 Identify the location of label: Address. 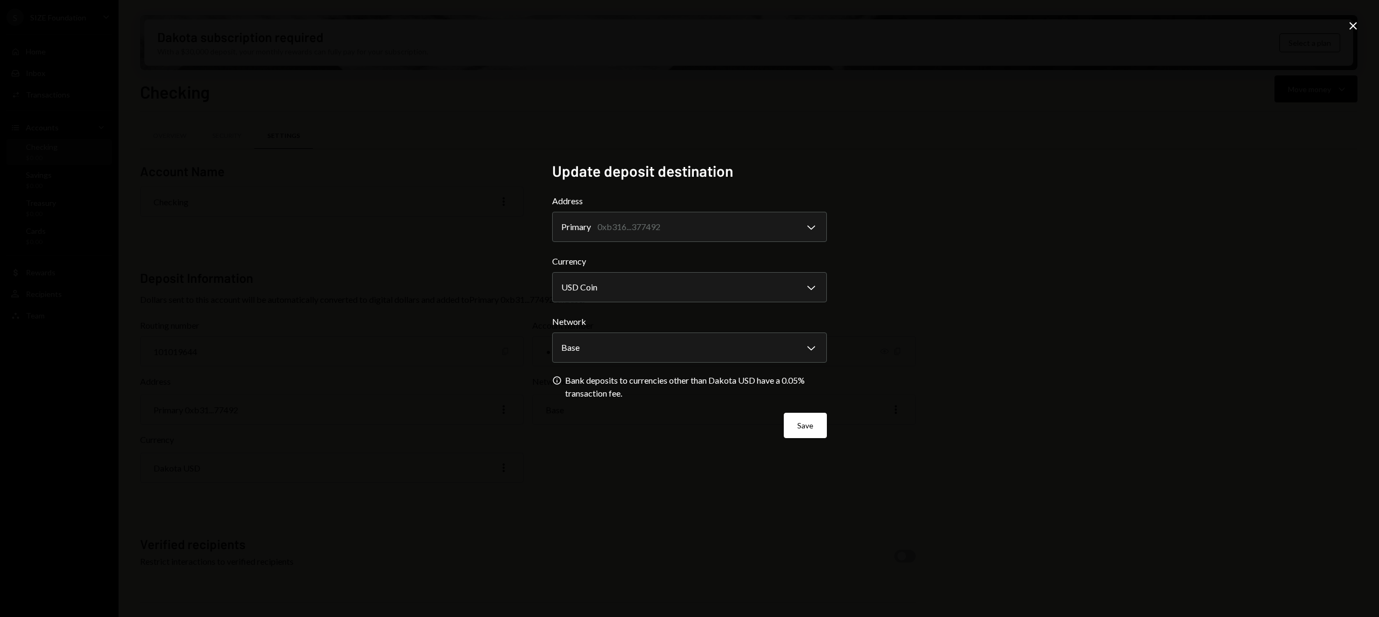
(689, 201).